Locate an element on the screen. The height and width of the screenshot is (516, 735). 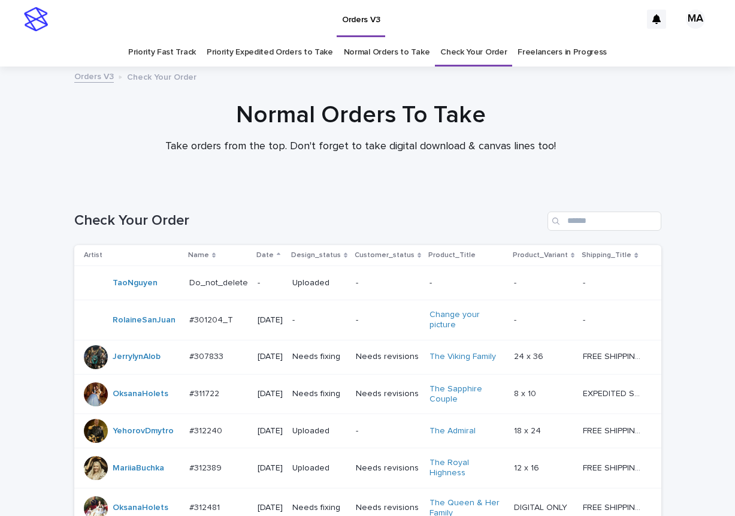
p: 18 x 24 is located at coordinates (528, 429).